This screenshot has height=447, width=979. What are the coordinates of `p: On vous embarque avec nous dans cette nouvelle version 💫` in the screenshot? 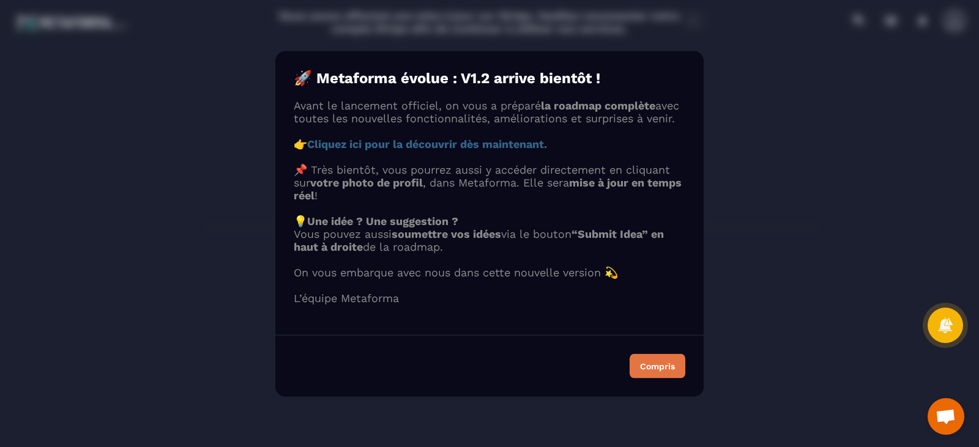 It's located at (489, 272).